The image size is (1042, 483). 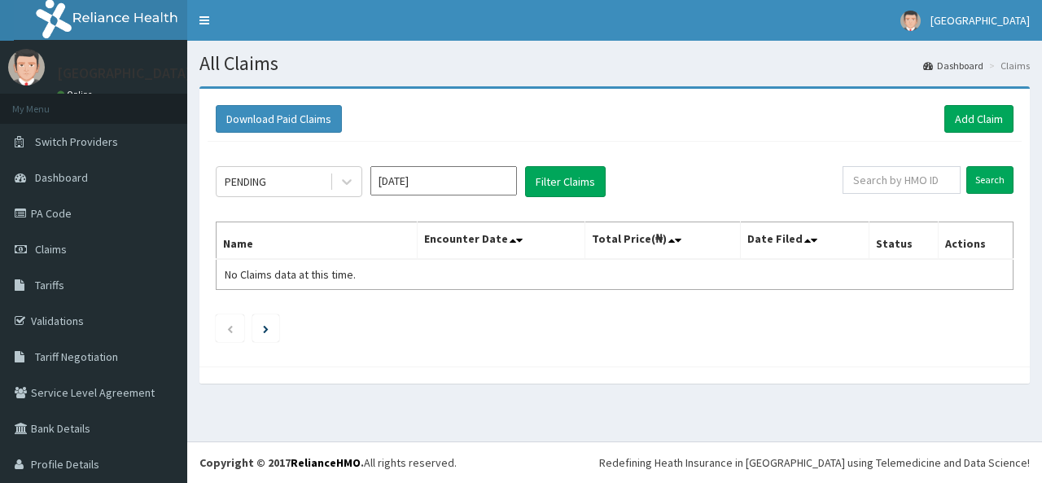 I want to click on a: Previous page, so click(x=230, y=328).